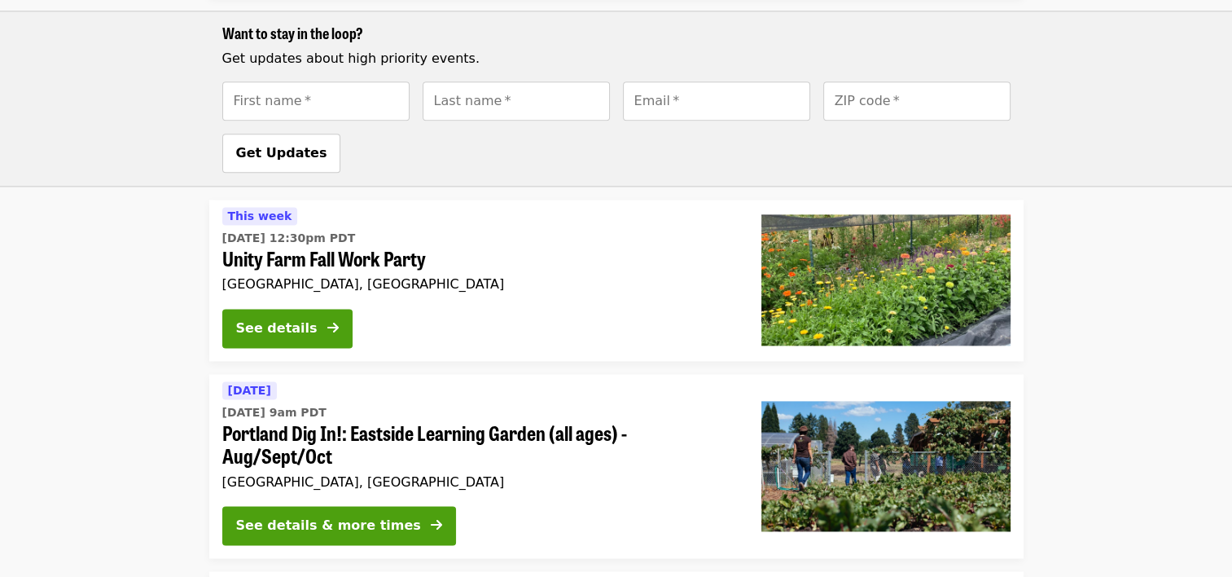  What do you see at coordinates (282, 152) in the screenshot?
I see `span: Get Updates` at bounding box center [282, 152].